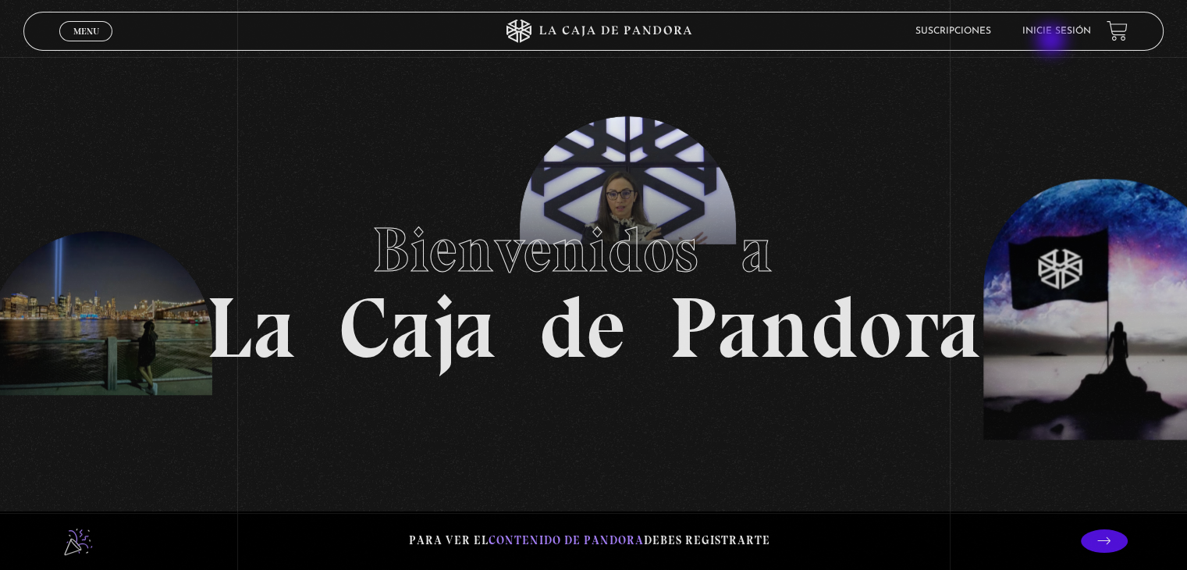 The width and height of the screenshot is (1187, 570). Describe the element at coordinates (589, 540) in the screenshot. I see `p: Para ver el debes registrarte` at that location.